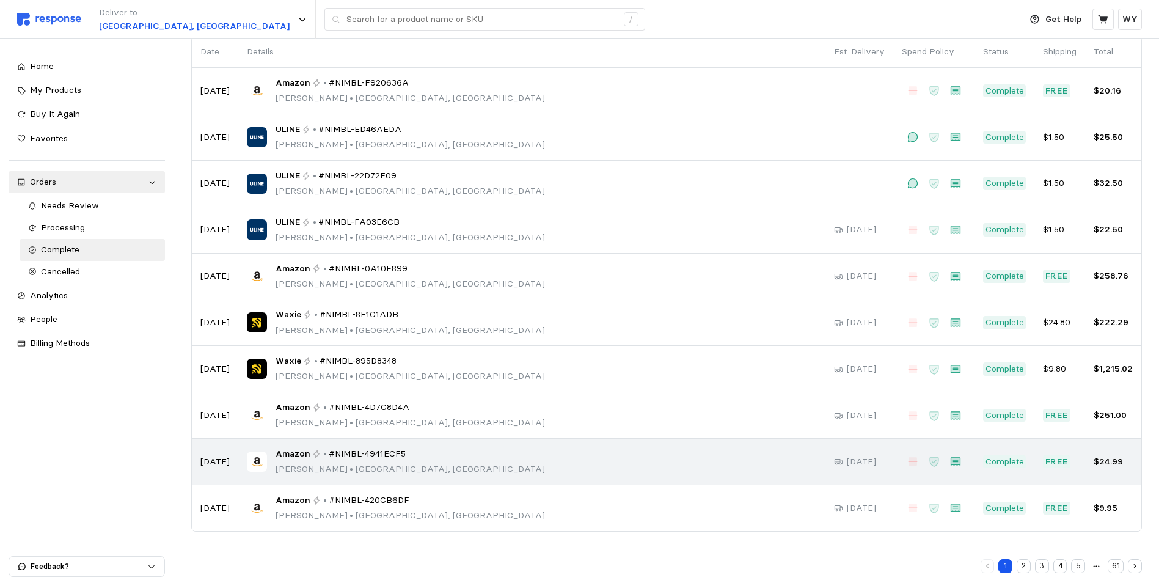  Describe the element at coordinates (358, 361) in the screenshot. I see `span: #NIMBL-895D8348` at that location.